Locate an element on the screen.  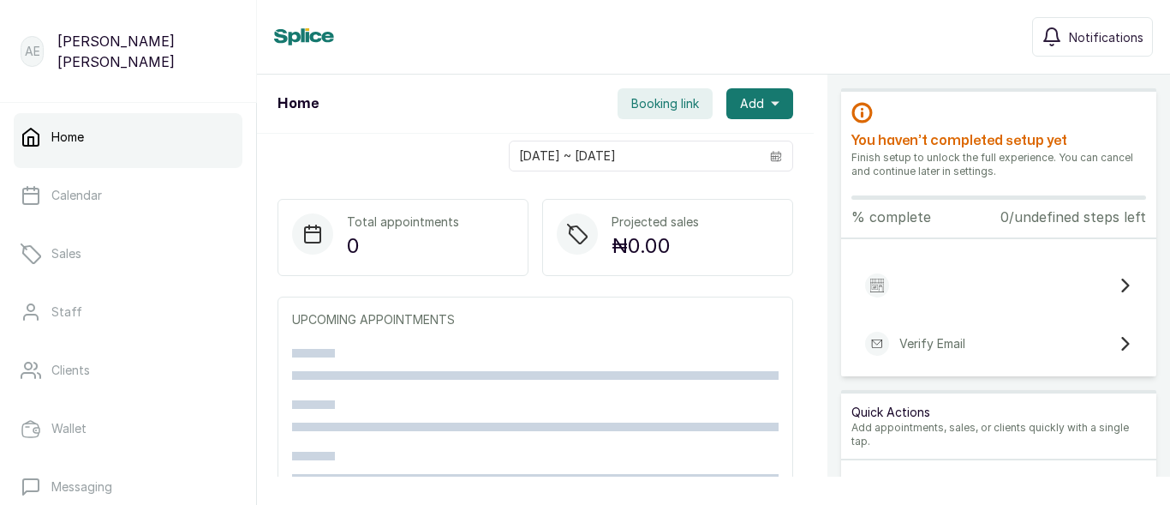
button: Notifications is located at coordinates (1093, 37).